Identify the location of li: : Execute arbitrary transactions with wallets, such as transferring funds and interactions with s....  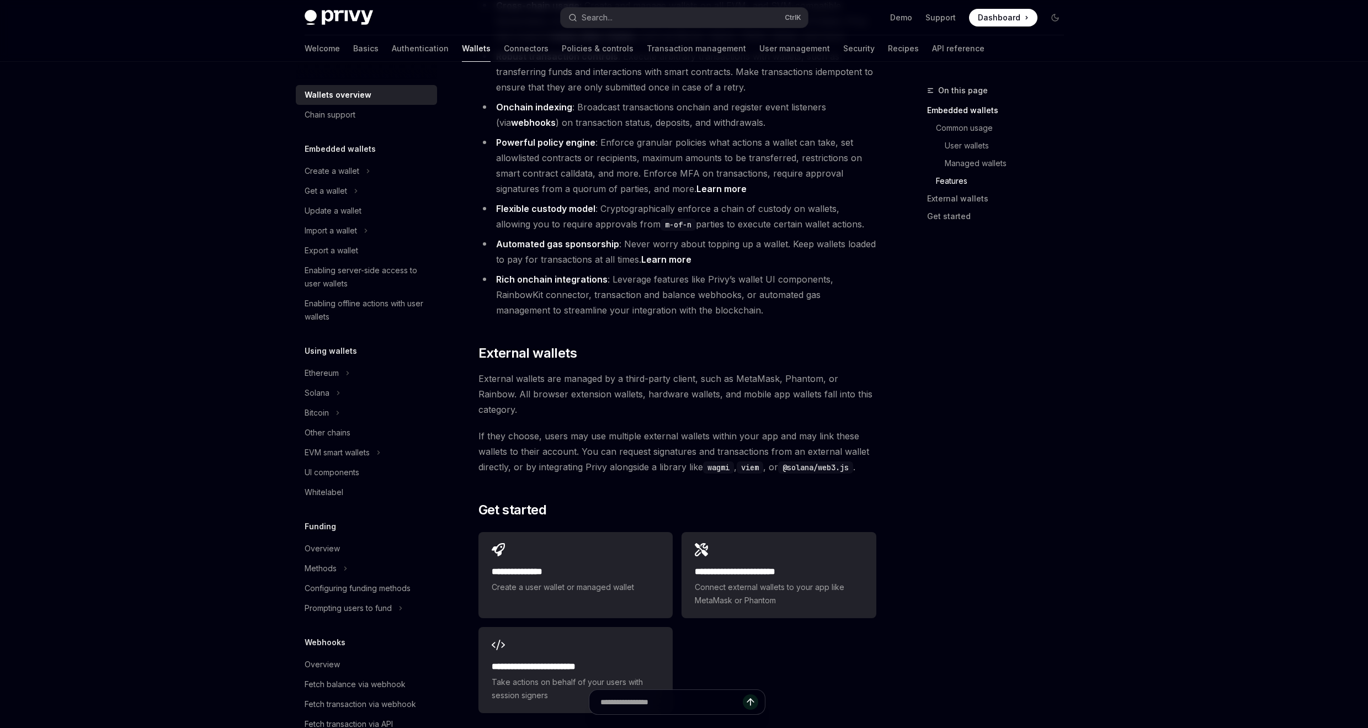
(677, 72).